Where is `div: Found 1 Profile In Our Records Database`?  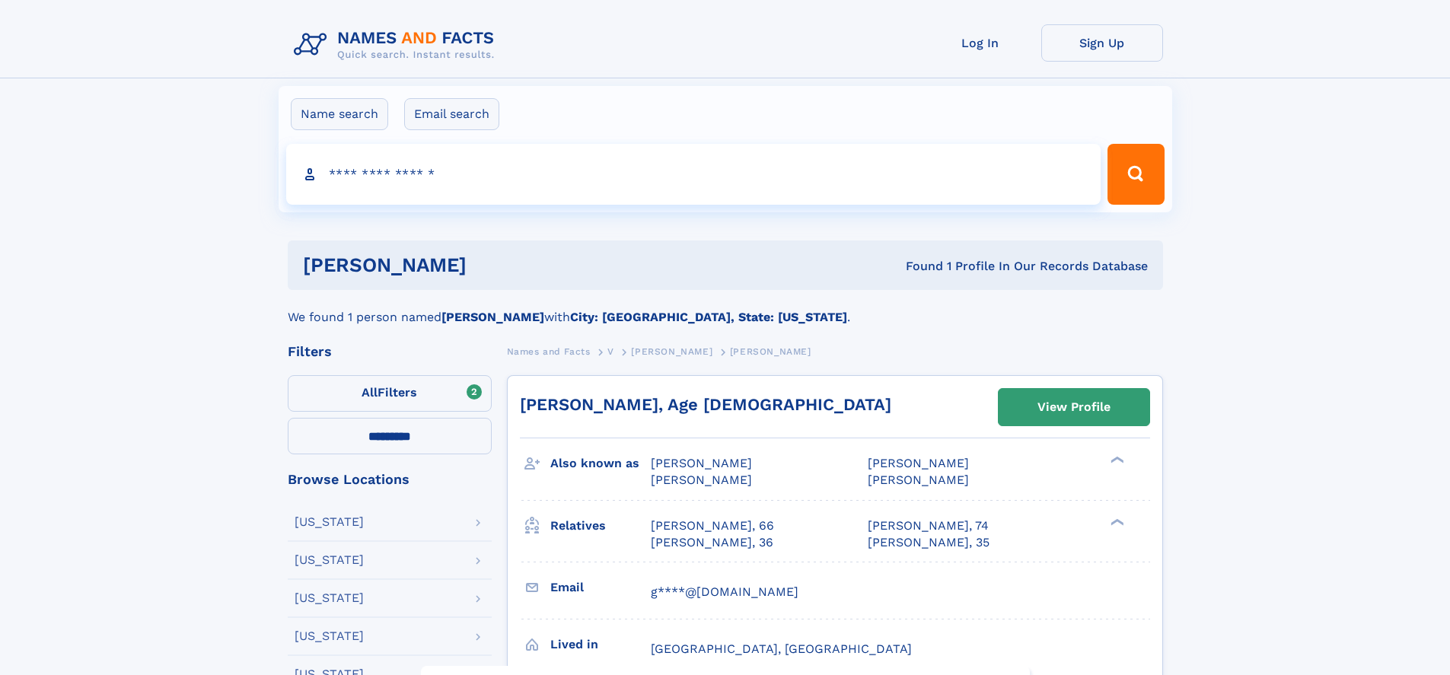
div: Found 1 Profile In Our Records Database is located at coordinates (916, 266).